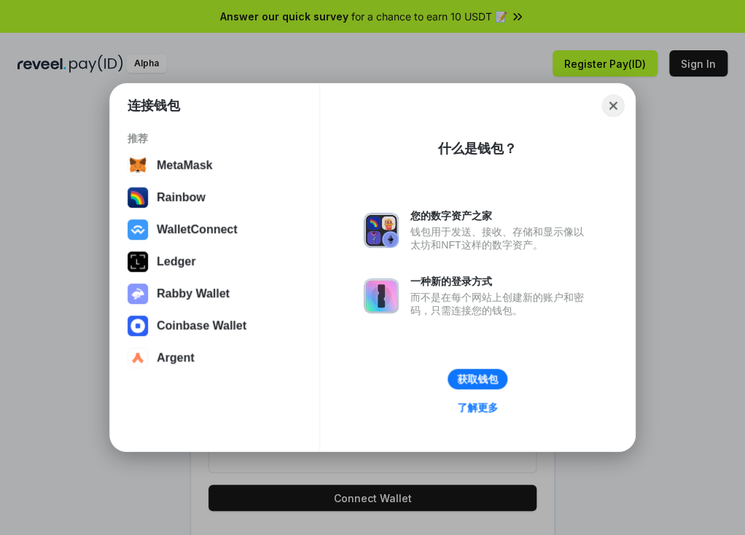 Image resolution: width=745 pixels, height=535 pixels. I want to click on a: 了解更多, so click(478, 408).